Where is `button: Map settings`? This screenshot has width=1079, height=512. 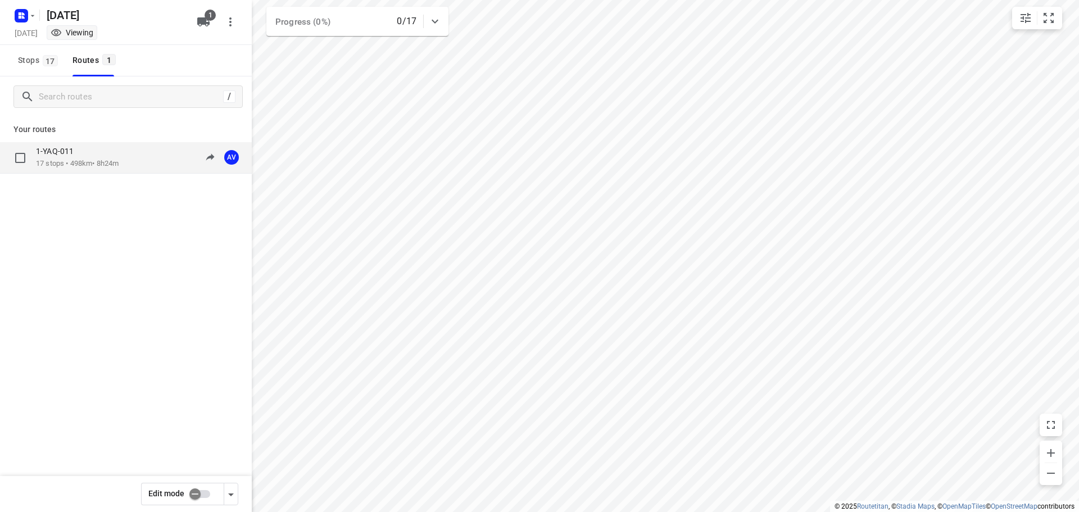 button: Map settings is located at coordinates (1026, 18).